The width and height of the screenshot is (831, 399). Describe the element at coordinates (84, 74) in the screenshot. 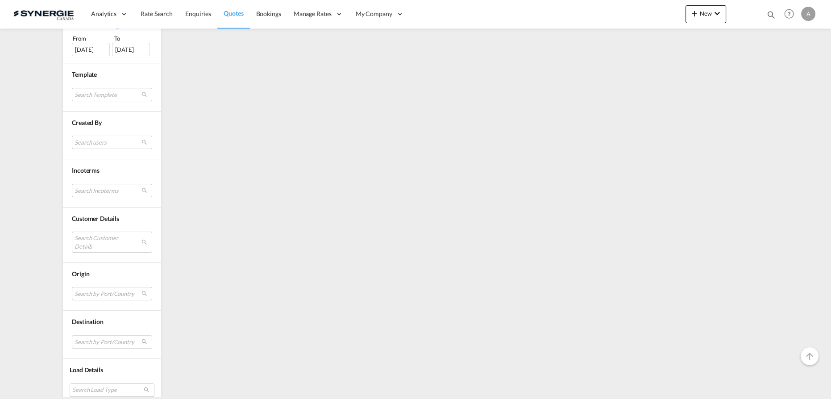

I see `span: Template` at that location.